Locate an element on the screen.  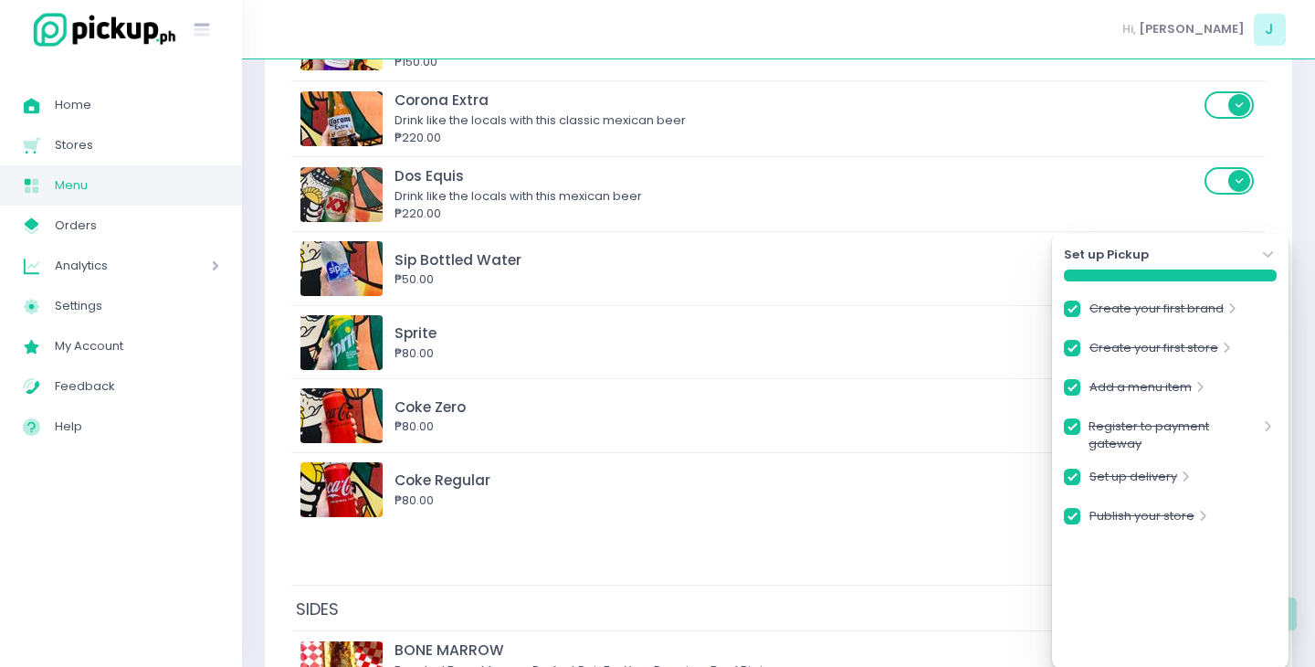
td: Coke ZeroCoke Zero₱80.00 is located at coordinates (778, 416).